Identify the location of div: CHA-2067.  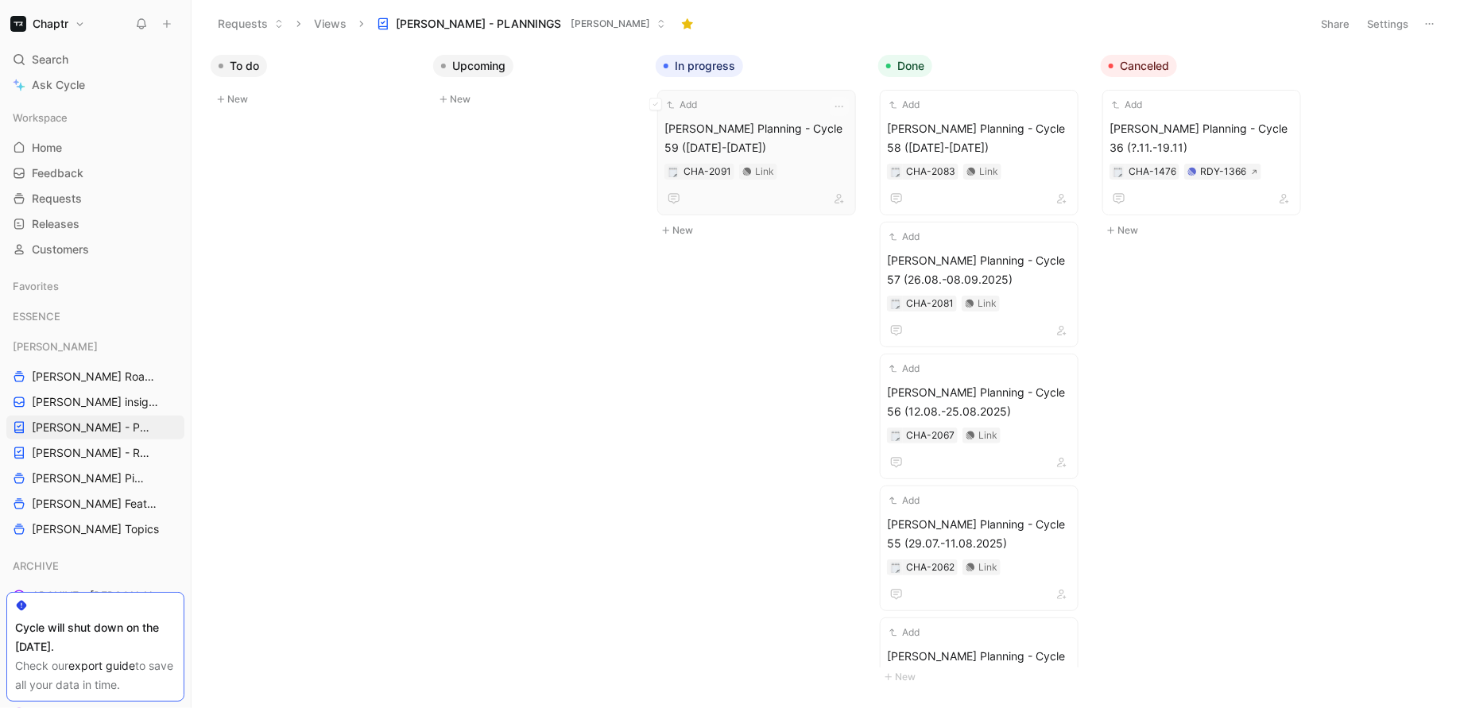
(930, 436).